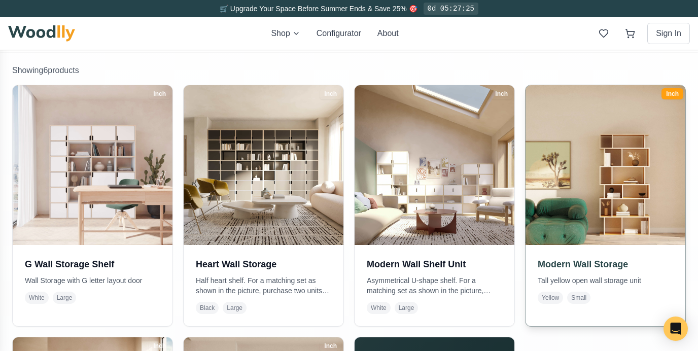 The width and height of the screenshot is (698, 351). I want to click on h3: Modern Wall Shelf Unit, so click(434, 264).